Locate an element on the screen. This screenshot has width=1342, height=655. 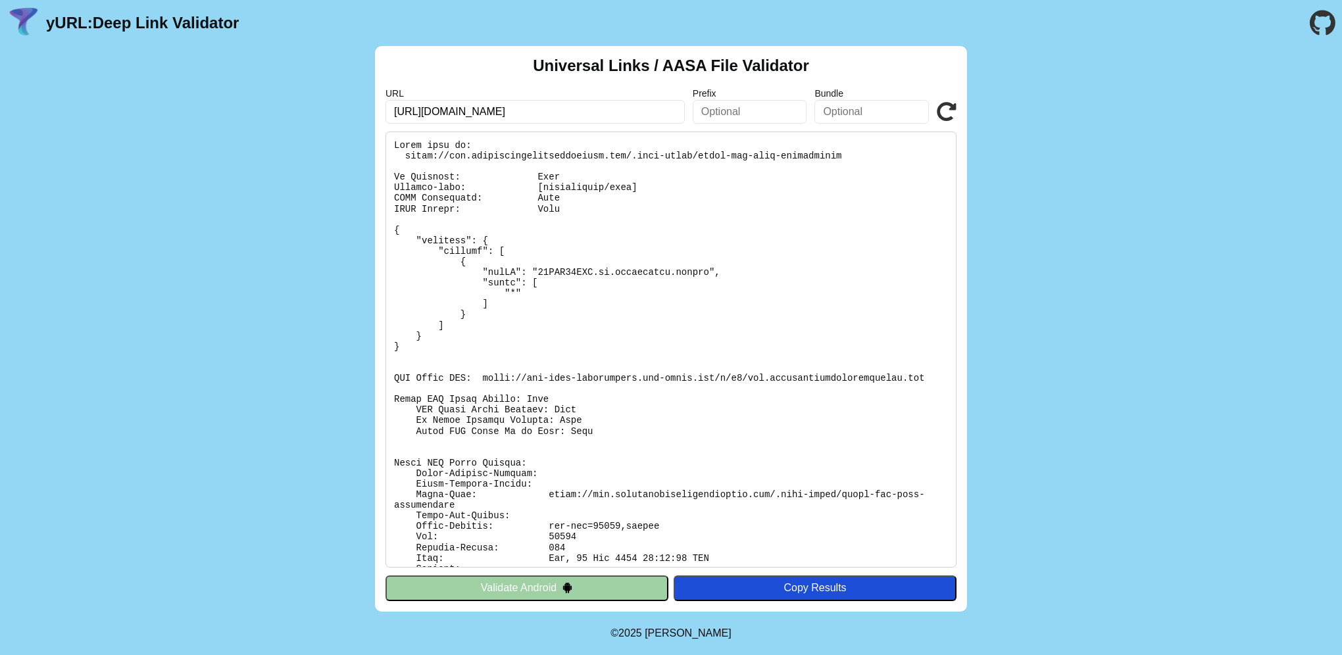
button: Validate Android is located at coordinates (527, 588).